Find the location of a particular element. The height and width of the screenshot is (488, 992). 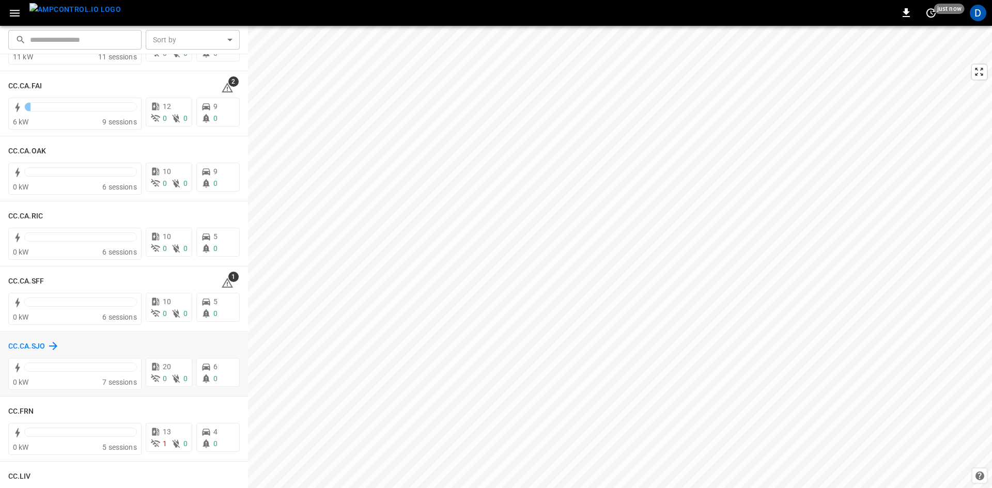

div: profile-icon is located at coordinates (978, 13).